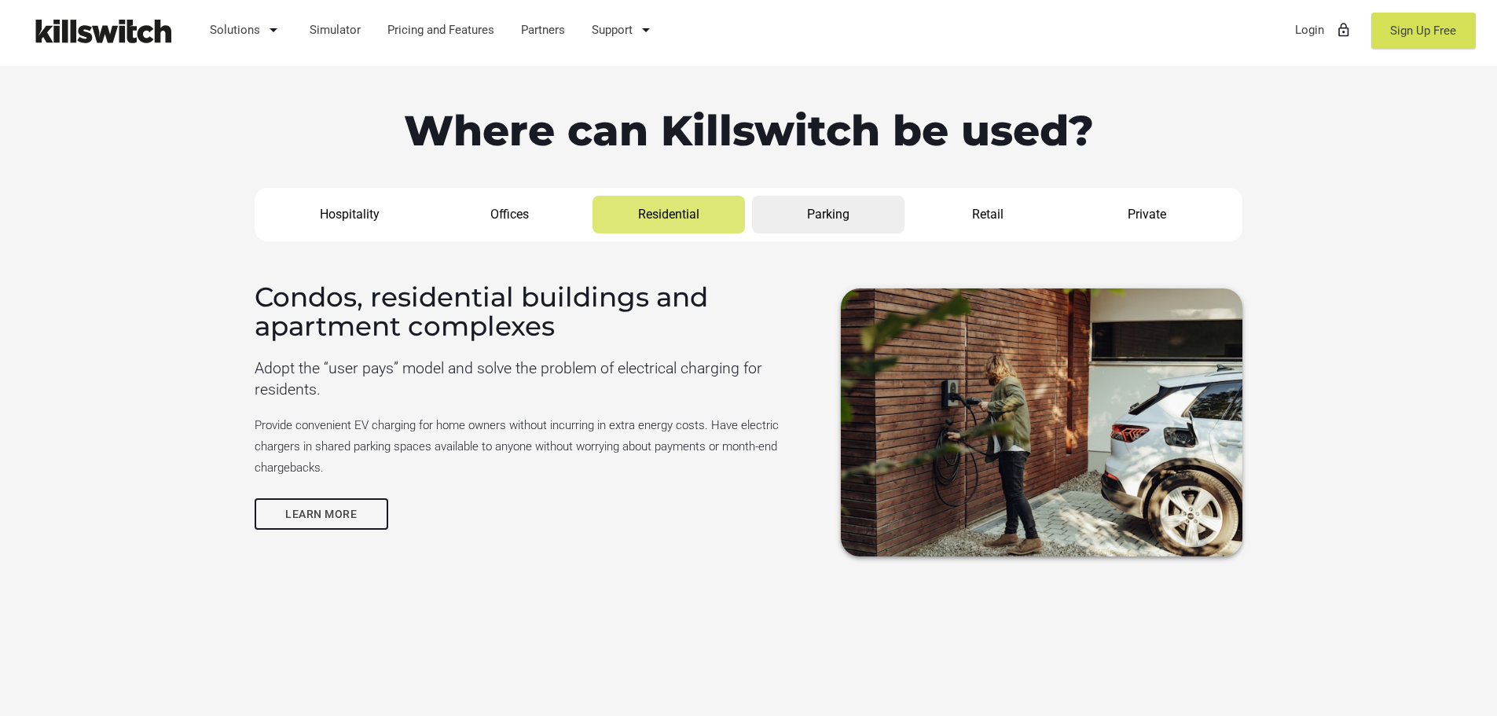 This screenshot has height=716, width=1497. Describe the element at coordinates (102, 31) in the screenshot. I see `img: Killswitch` at that location.